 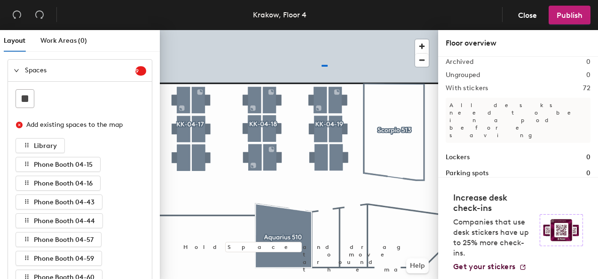 I want to click on h2: Ungrouped, so click(x=463, y=75).